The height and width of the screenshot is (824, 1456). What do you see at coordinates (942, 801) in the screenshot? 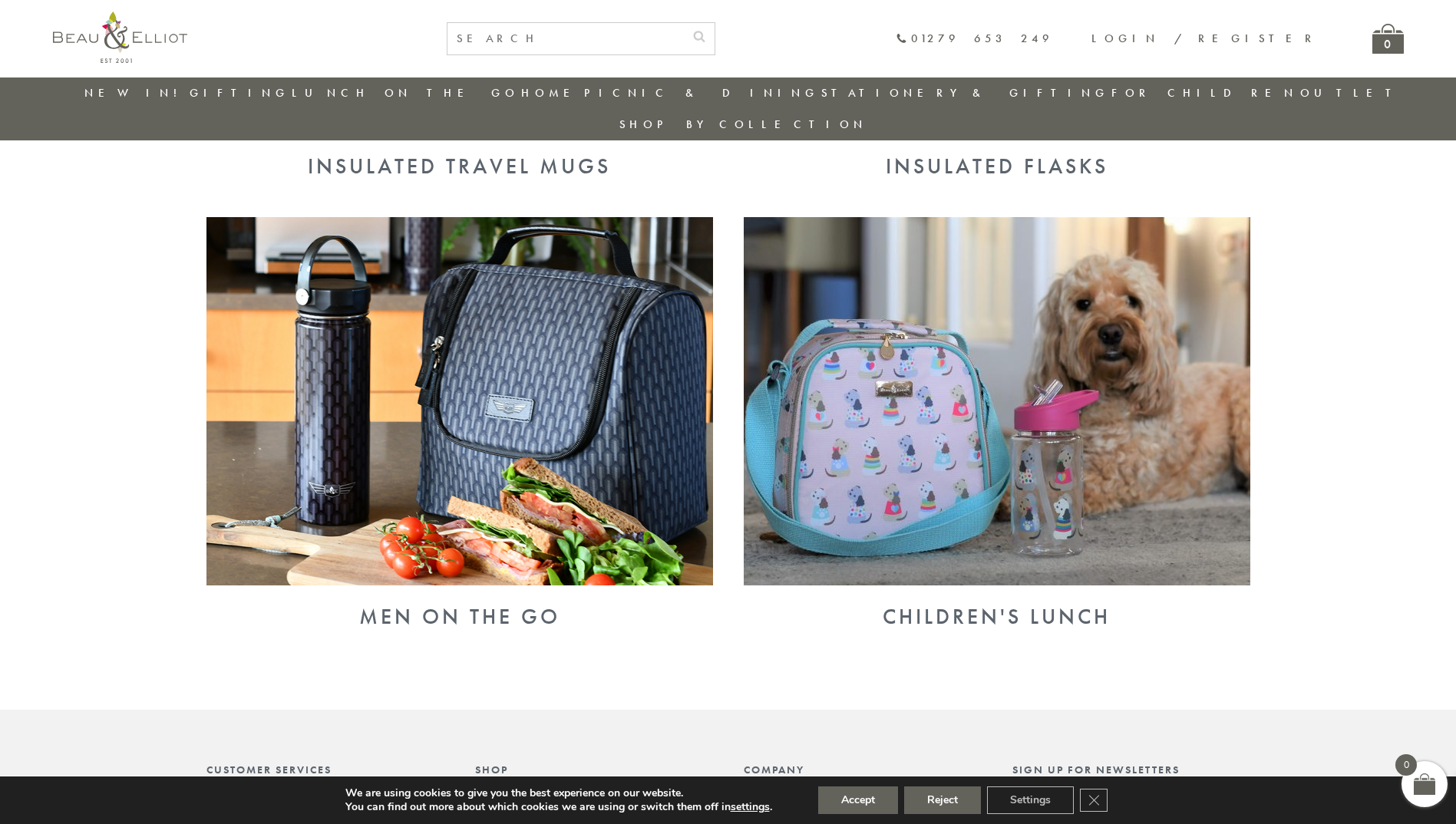
I see `button: Reject` at bounding box center [942, 801].